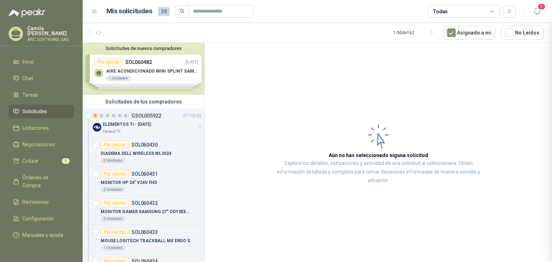 Image resolution: width=552 pixels, height=262 pixels. What do you see at coordinates (36, 128) in the screenshot?
I see `span: Licitaciones` at bounding box center [36, 128].